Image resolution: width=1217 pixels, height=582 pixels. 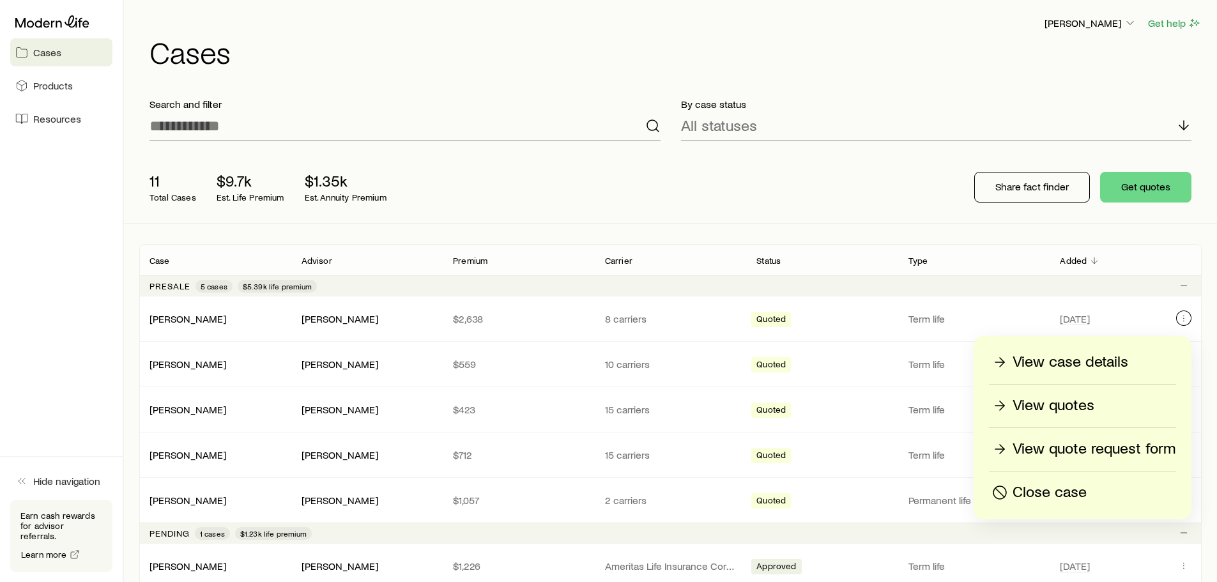 I want to click on a: Products, so click(x=61, y=86).